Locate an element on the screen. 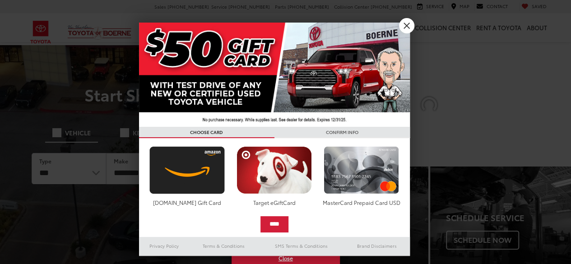 Image resolution: width=571 pixels, height=264 pixels. a: Terms & Conditions is located at coordinates (223, 246).